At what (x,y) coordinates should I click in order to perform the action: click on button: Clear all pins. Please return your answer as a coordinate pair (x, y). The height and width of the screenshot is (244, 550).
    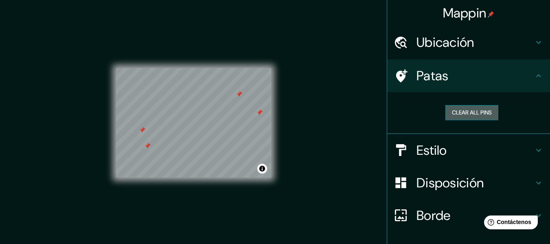
    Looking at the image, I should click on (472, 112).